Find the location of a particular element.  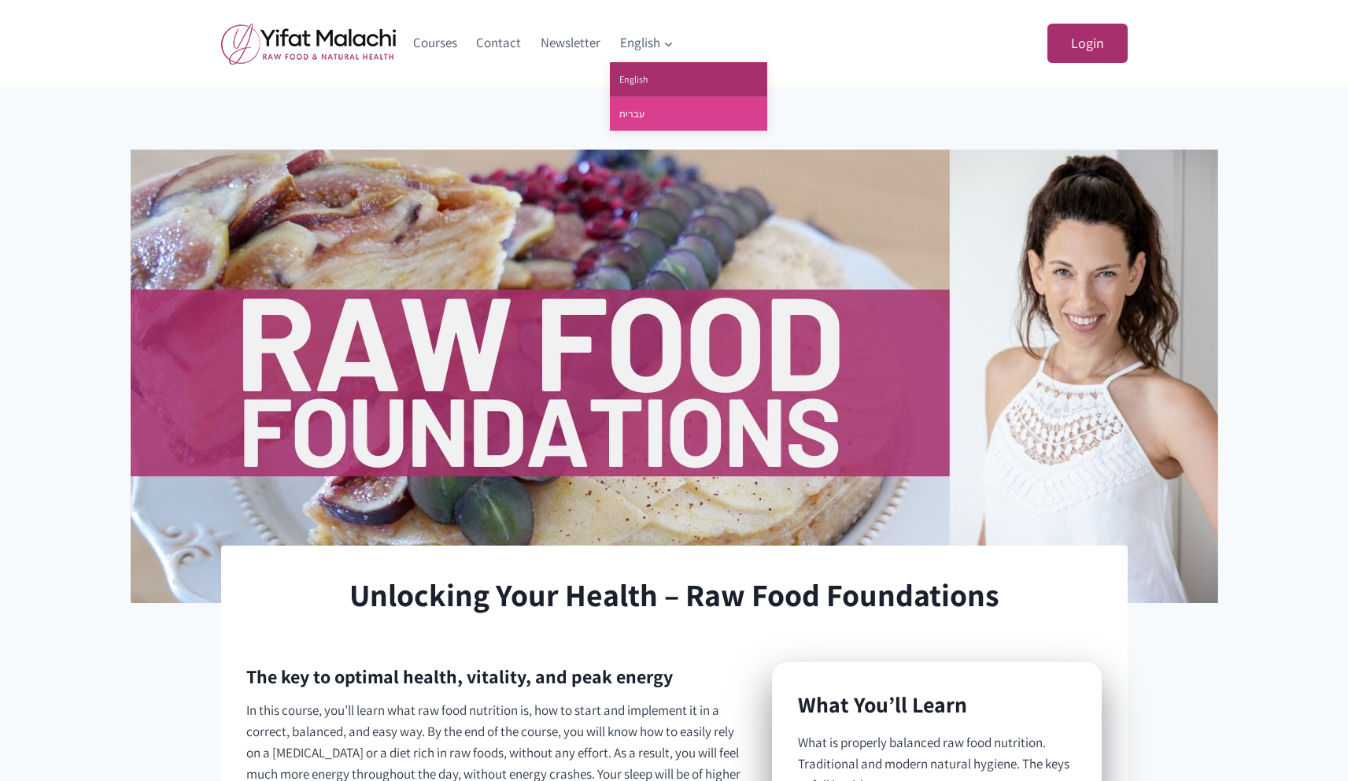

a: English is located at coordinates (688, 79).